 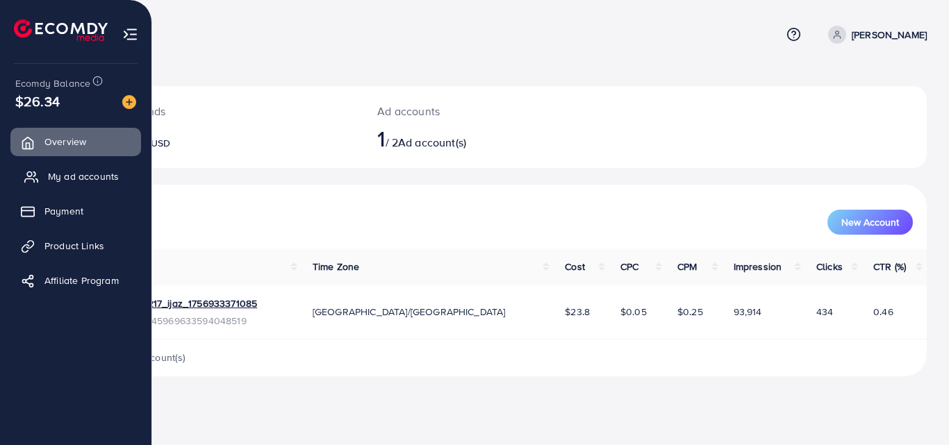 What do you see at coordinates (634, 312) in the screenshot?
I see `span: $0.05` at bounding box center [634, 312].